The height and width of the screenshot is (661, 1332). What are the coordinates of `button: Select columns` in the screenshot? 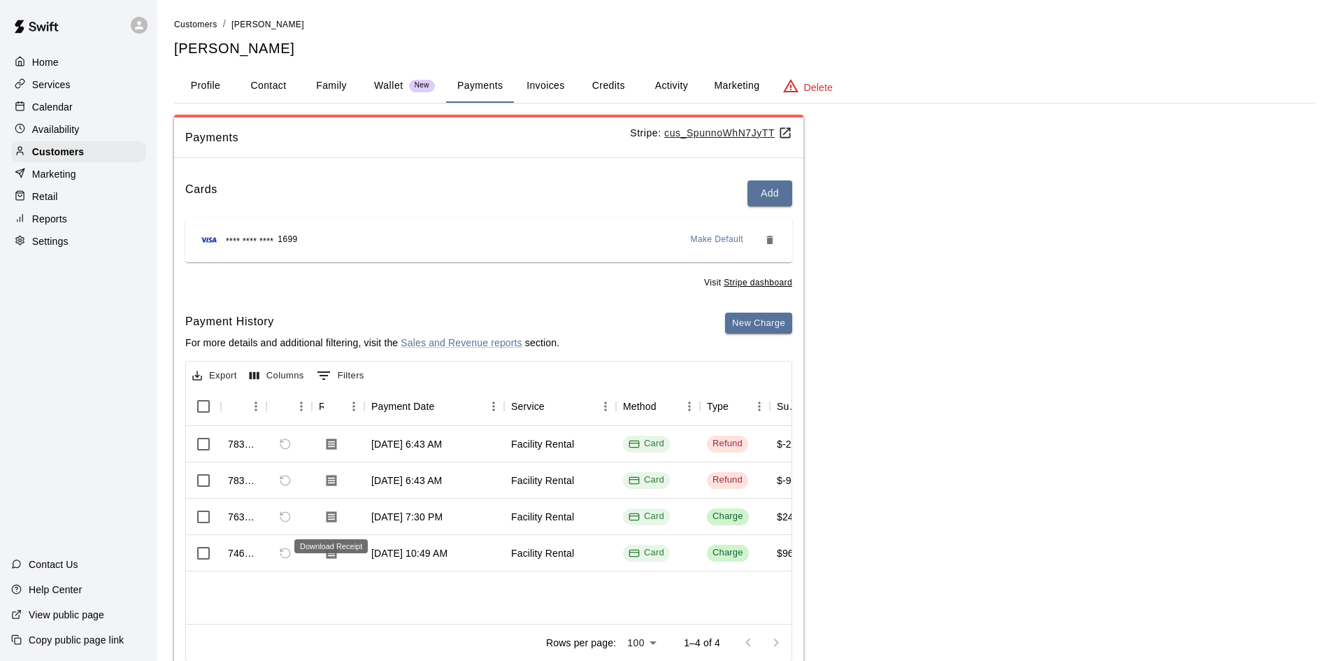 It's located at (277, 375).